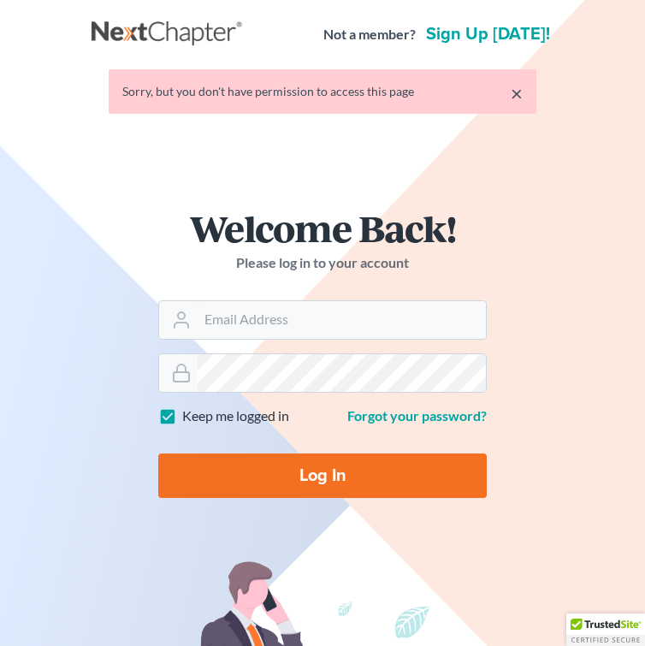 The image size is (645, 646). What do you see at coordinates (416, 415) in the screenshot?
I see `a: Forgot your password?` at bounding box center [416, 415].